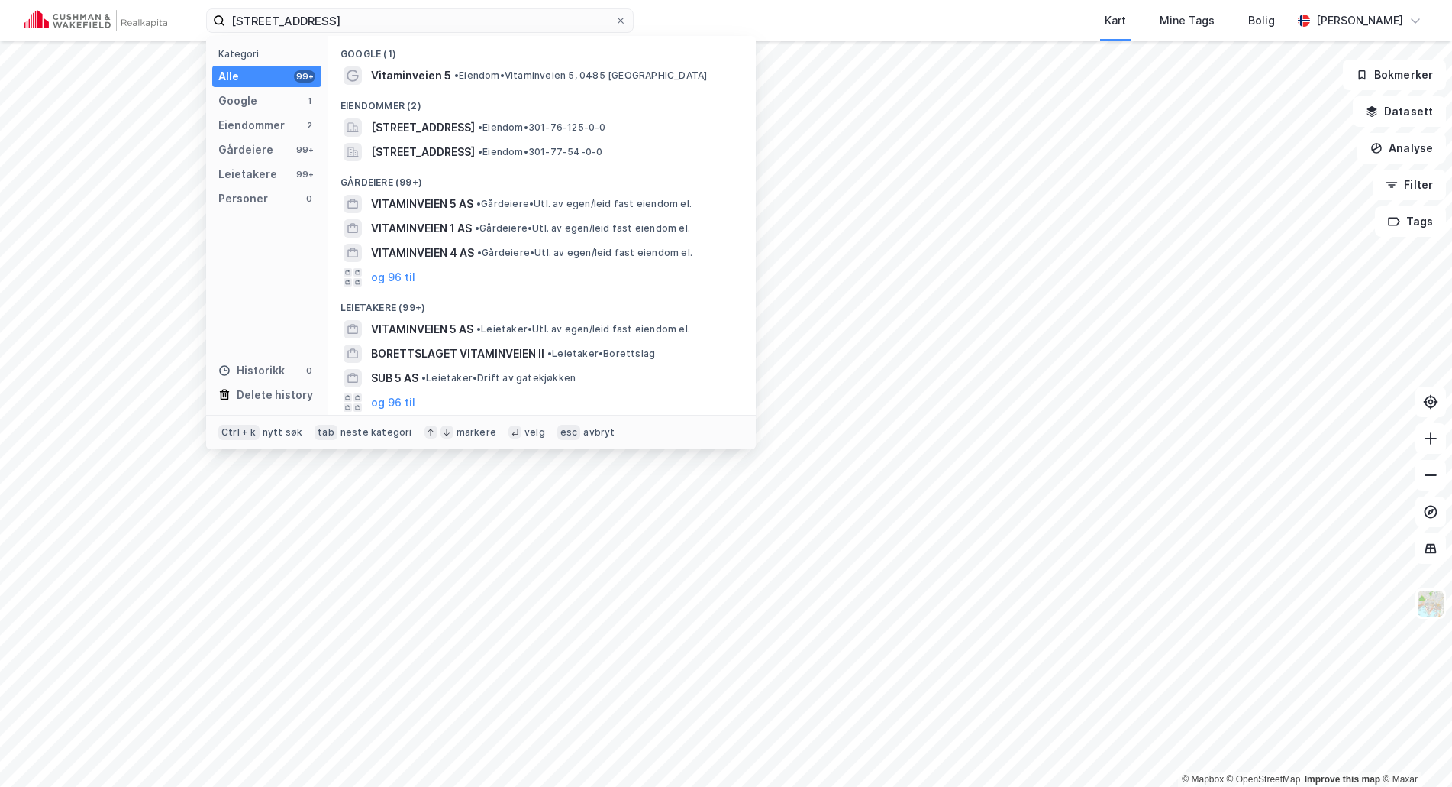  I want to click on a: Improve this map, so click(1343, 779).